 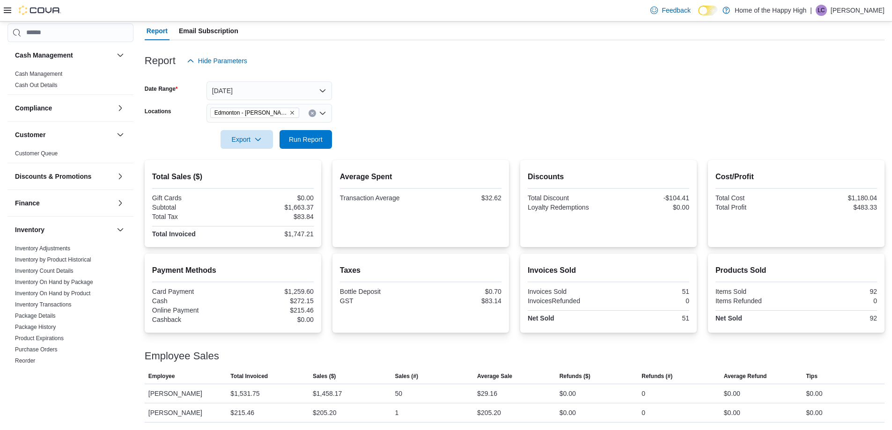 I want to click on strong: Net Sold, so click(x=541, y=318).